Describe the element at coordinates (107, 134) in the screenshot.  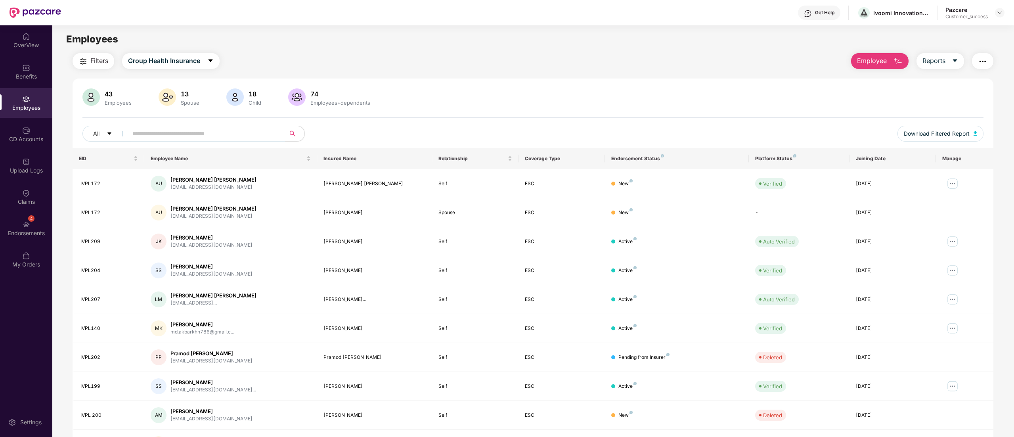
I see `button: Allcaret-down` at that location.